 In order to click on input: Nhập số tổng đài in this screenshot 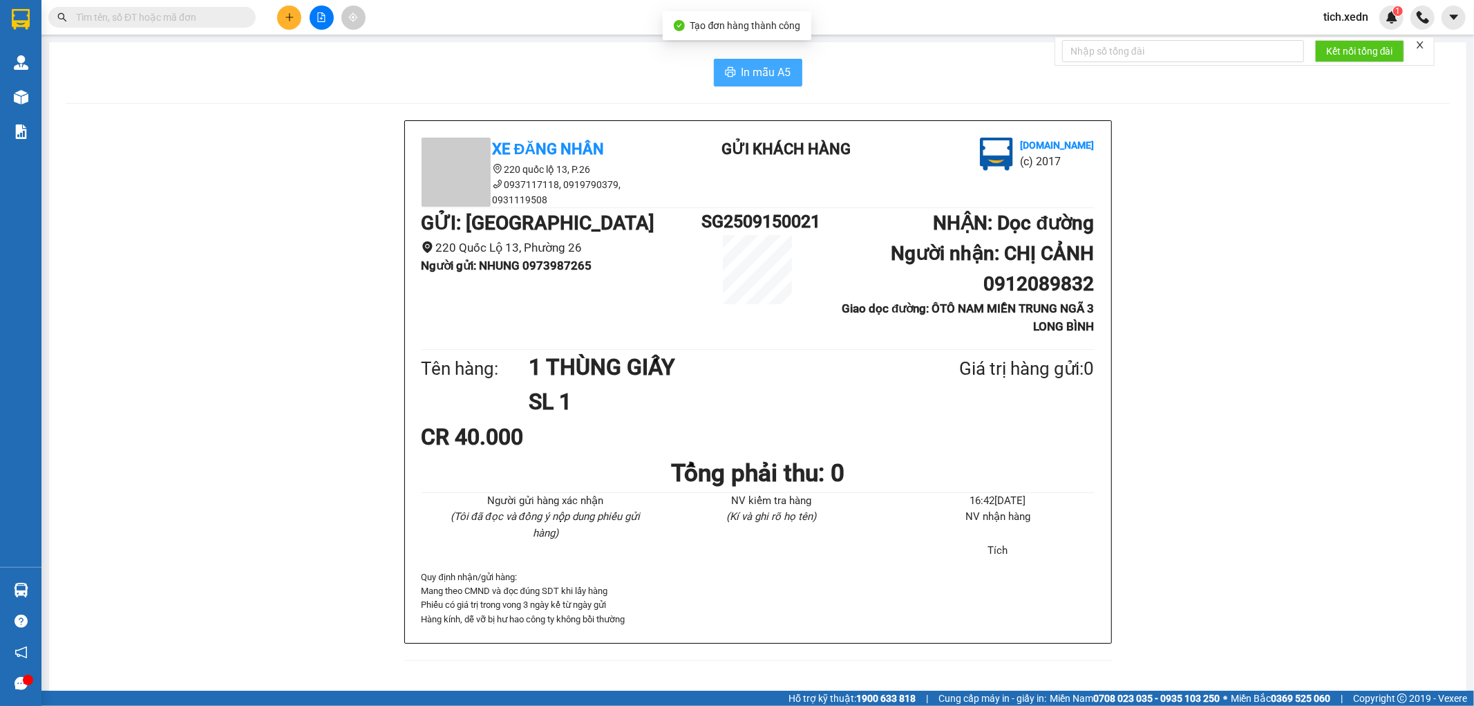, I will do `click(1183, 51)`.